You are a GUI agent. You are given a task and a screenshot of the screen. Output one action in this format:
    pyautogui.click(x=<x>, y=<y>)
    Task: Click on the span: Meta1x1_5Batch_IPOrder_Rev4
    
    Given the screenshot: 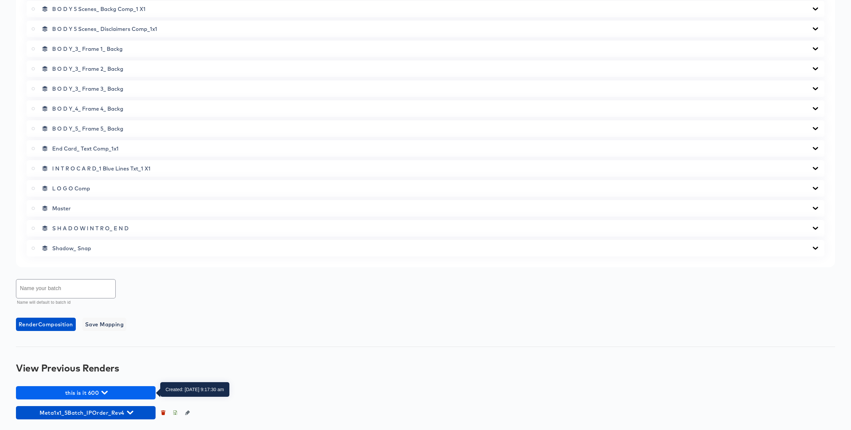 What is the action you would take?
    pyautogui.click(x=86, y=413)
    